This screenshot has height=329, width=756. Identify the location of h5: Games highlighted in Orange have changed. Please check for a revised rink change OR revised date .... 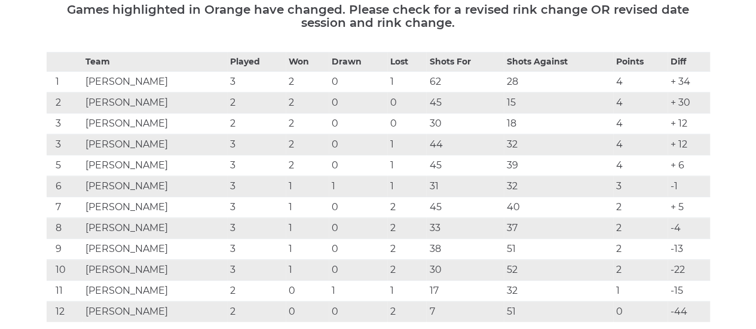
(378, 16).